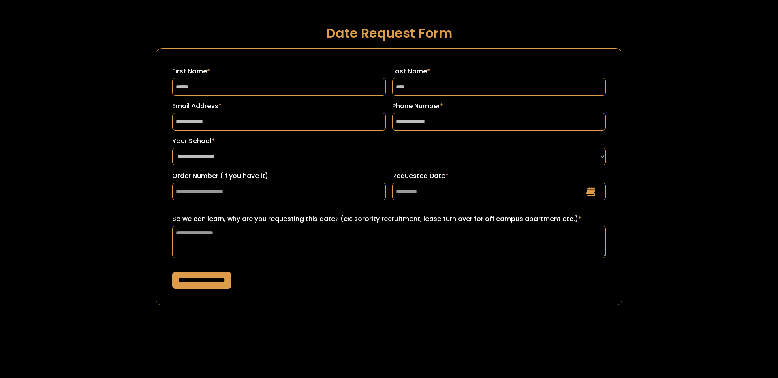  What do you see at coordinates (279, 176) in the screenshot?
I see `label: Order Number (if you have it)` at bounding box center [279, 176].